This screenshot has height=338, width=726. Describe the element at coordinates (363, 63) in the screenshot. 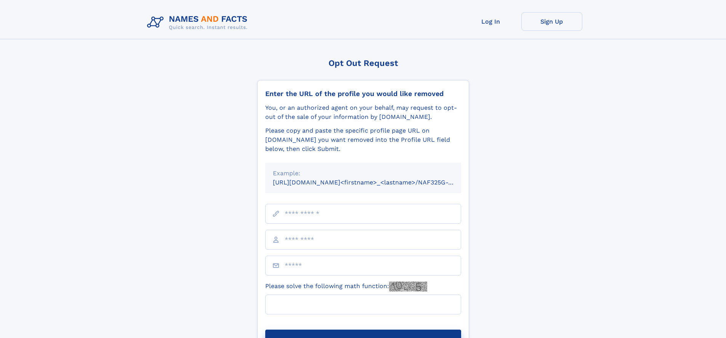

I see `div: Opt Out Request` at that location.